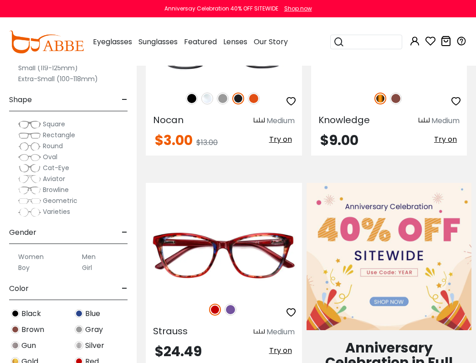 The image size is (476, 363). I want to click on span: Sunglasses, so click(158, 41).